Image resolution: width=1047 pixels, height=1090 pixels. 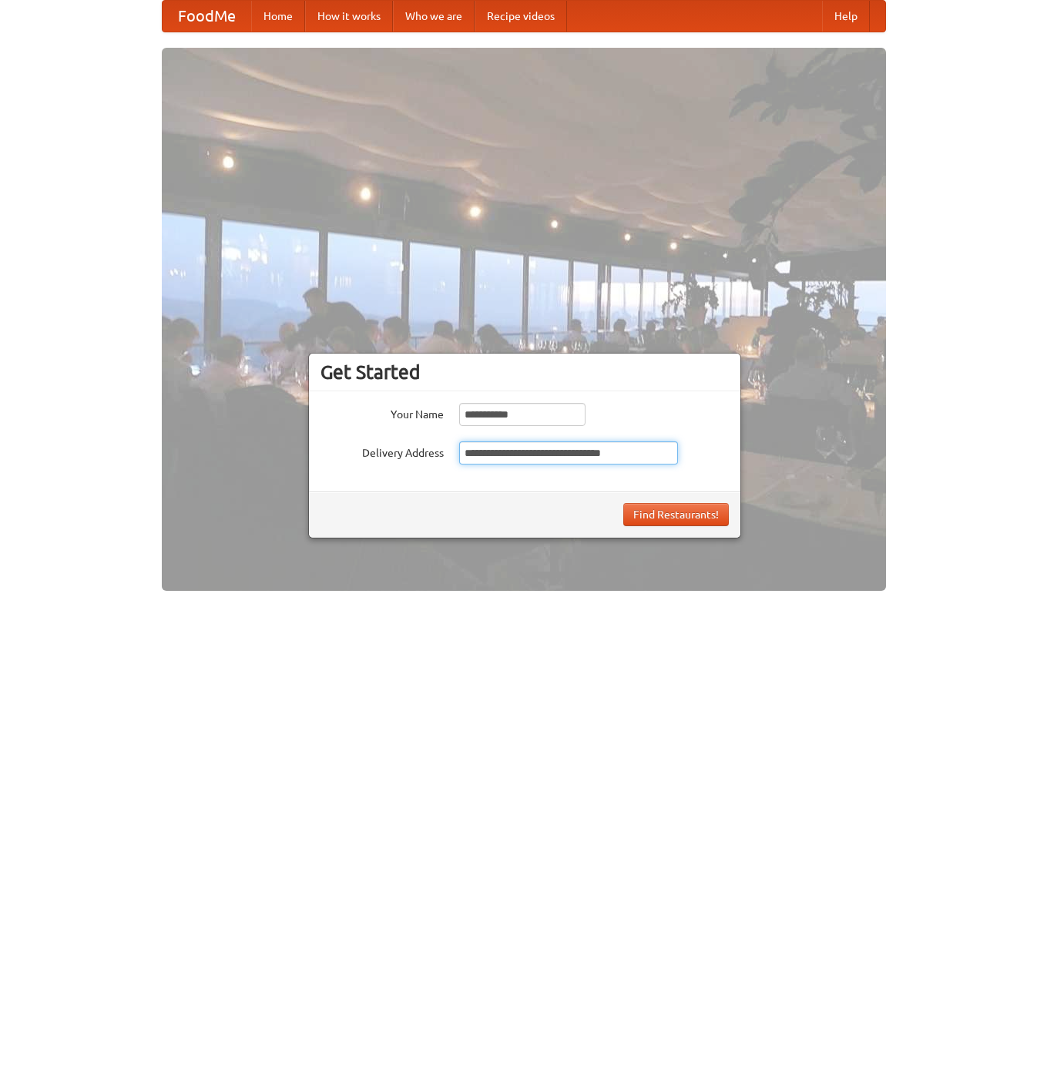 I want to click on a: Home, so click(x=278, y=16).